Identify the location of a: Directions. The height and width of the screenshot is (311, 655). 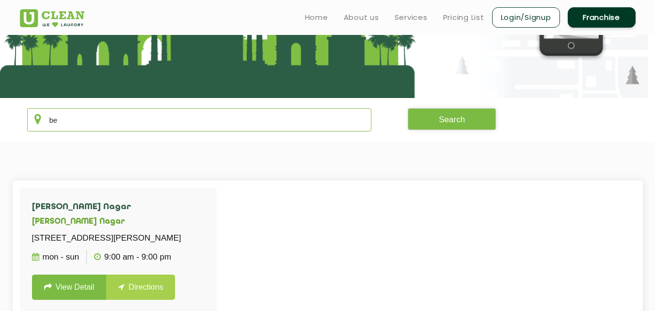
(141, 287).